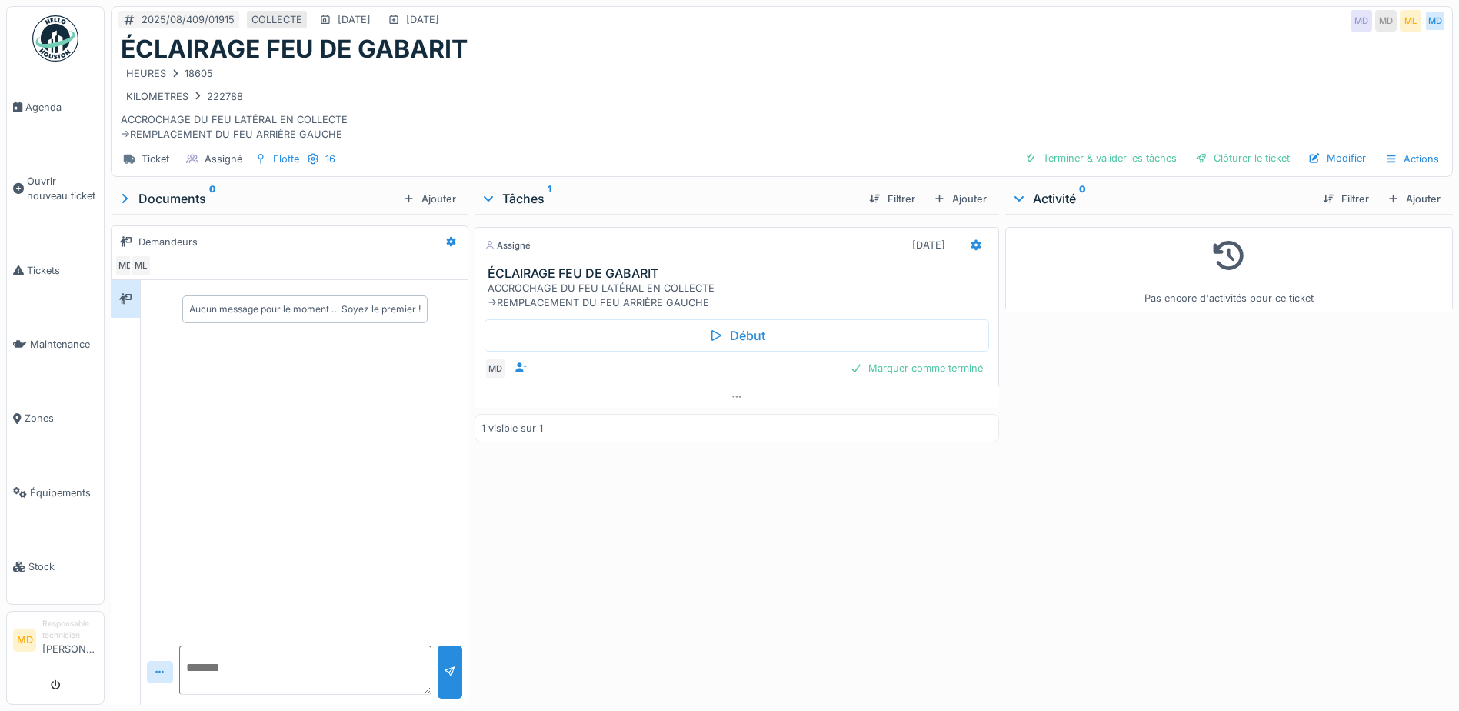 The height and width of the screenshot is (711, 1459). What do you see at coordinates (1229, 269) in the screenshot?
I see `div: Pas encore d'activités pour ce ticket` at bounding box center [1229, 269].